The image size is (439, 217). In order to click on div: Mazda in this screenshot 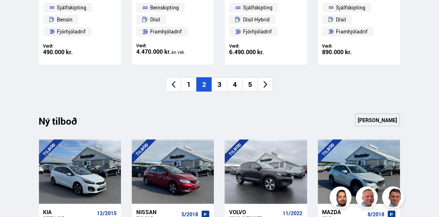, I will do `click(343, 212)`.